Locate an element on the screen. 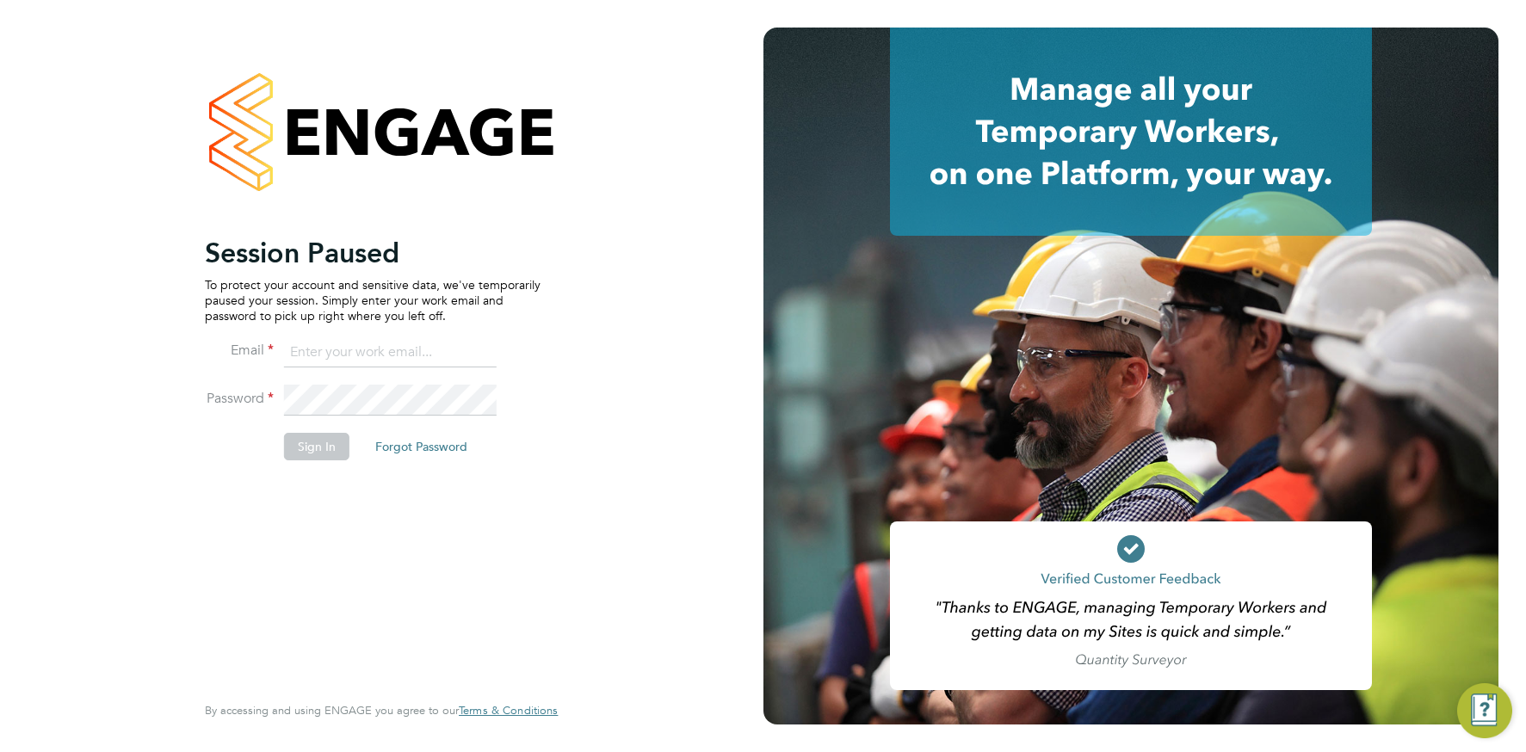 The height and width of the screenshot is (752, 1526). p: To protect your account and sensitive data, we've temporarily paused your session. Simply enter y... is located at coordinates (373, 300).